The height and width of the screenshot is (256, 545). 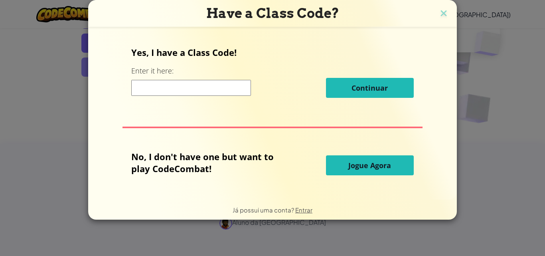 I want to click on span: Have a Class Code?, so click(x=272, y=13).